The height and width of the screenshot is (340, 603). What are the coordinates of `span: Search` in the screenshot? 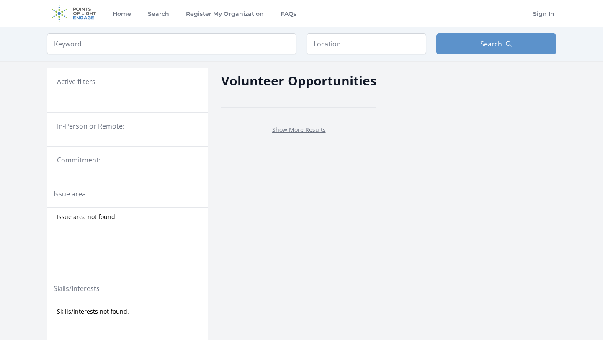 It's located at (491, 44).